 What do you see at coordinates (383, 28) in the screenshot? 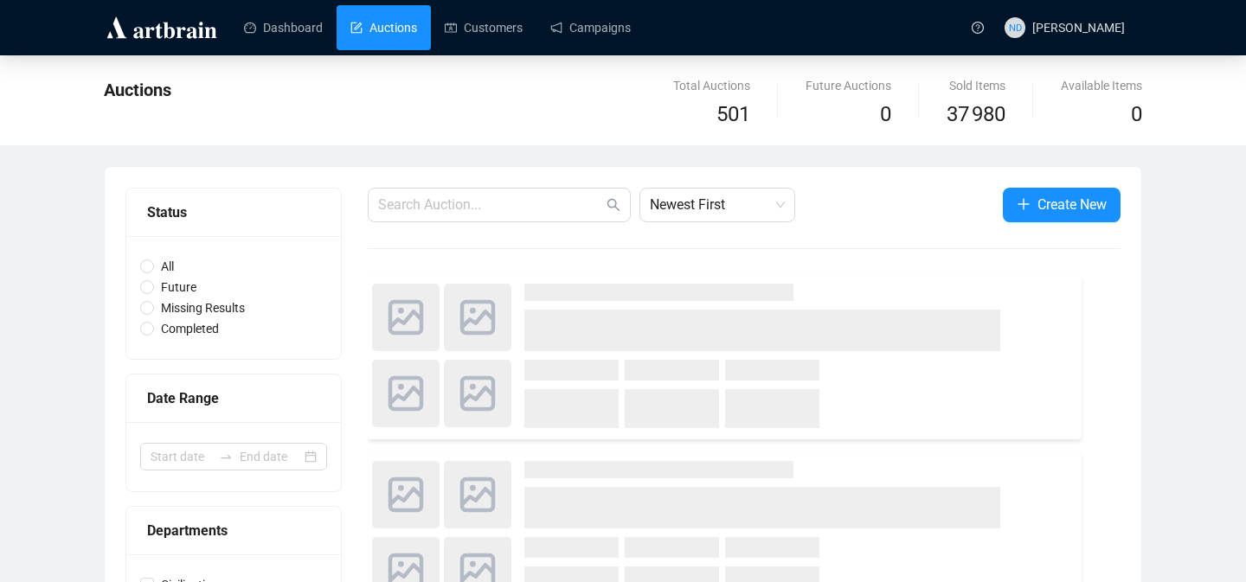
I see `a: Auctions` at bounding box center [383, 28].